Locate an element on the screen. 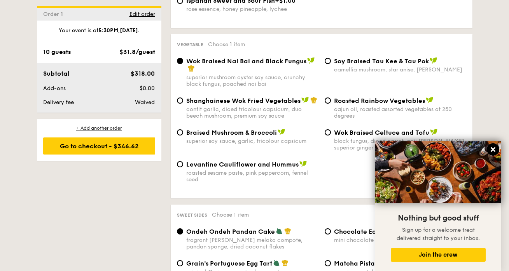 The height and width of the screenshot is (271, 509). span: Chocolate Eclair is located at coordinates (361, 232).